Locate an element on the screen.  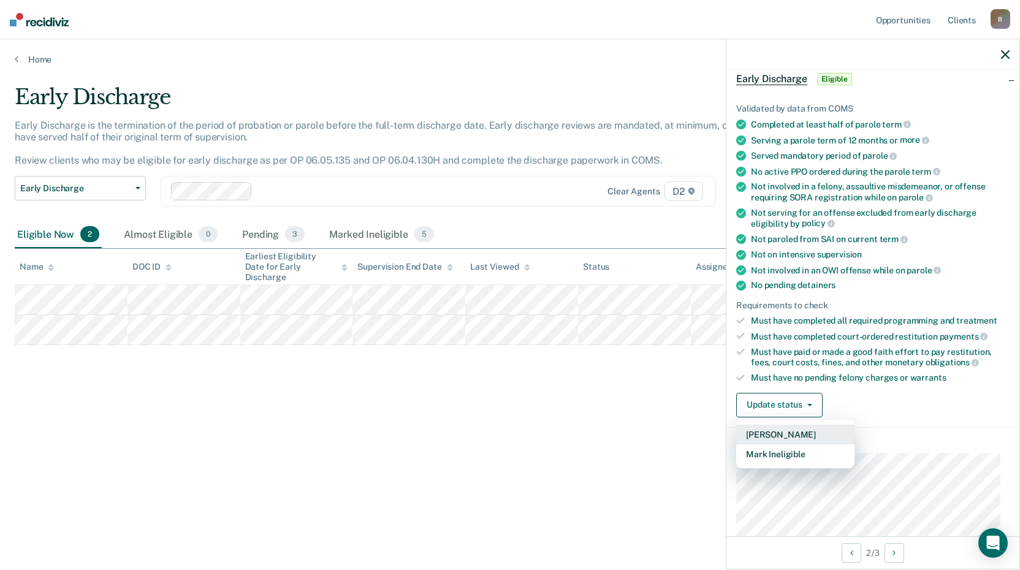
div: Assigned to is located at coordinates (725, 267).